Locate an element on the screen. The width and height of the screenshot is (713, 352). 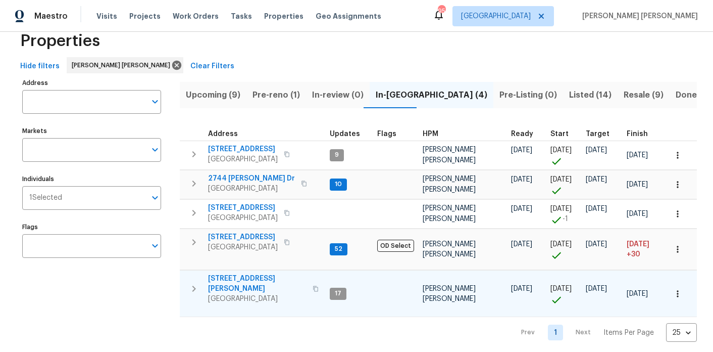
span: Hide filters is located at coordinates (40, 66).